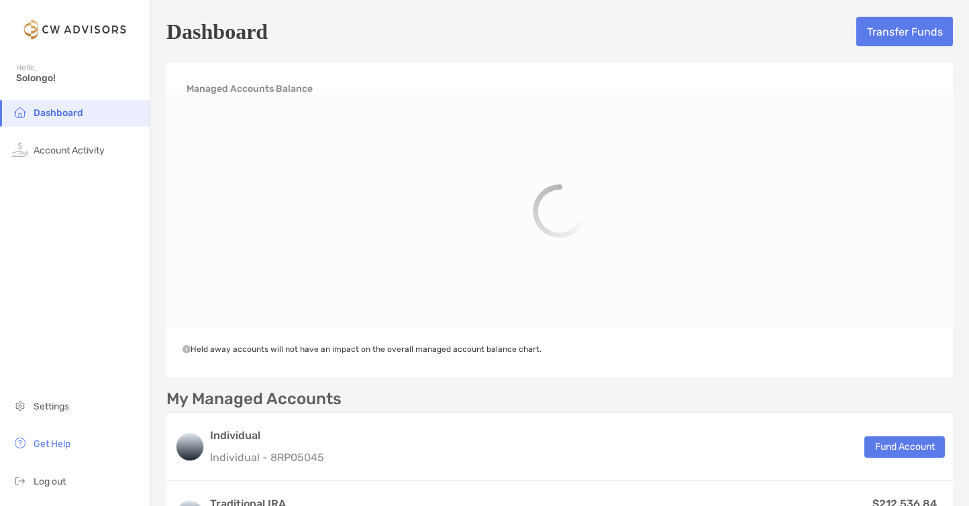 This screenshot has height=506, width=969. What do you see at coordinates (20, 443) in the screenshot?
I see `img: get-help icon` at bounding box center [20, 443].